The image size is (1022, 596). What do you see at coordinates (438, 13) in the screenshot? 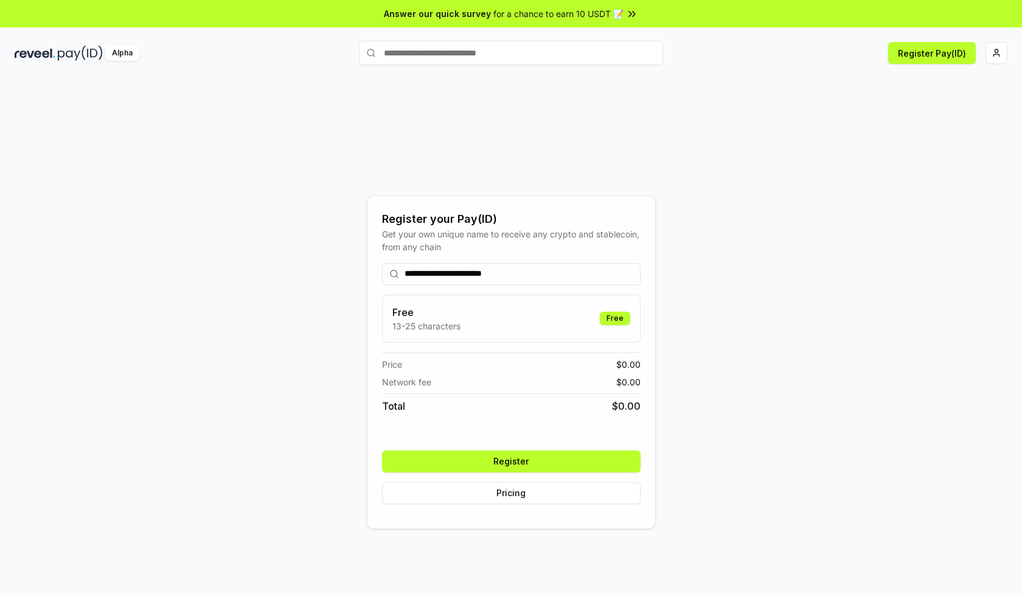
I see `span: Answer our quick survey` at bounding box center [438, 13].